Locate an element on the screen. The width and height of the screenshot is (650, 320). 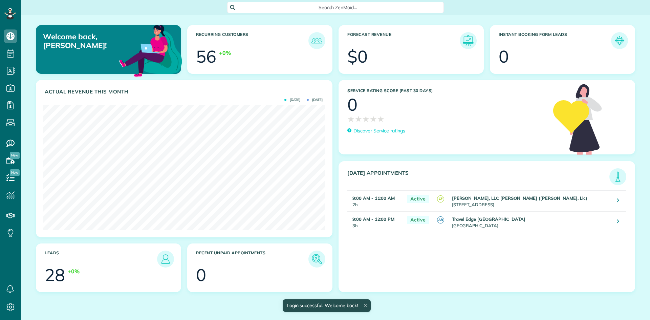
img: dashboard_welcome-42a62b7d889689a78055ac9021e634bf52bae3f8056760290aed330b23ab8690.png is located at coordinates (151, 50).